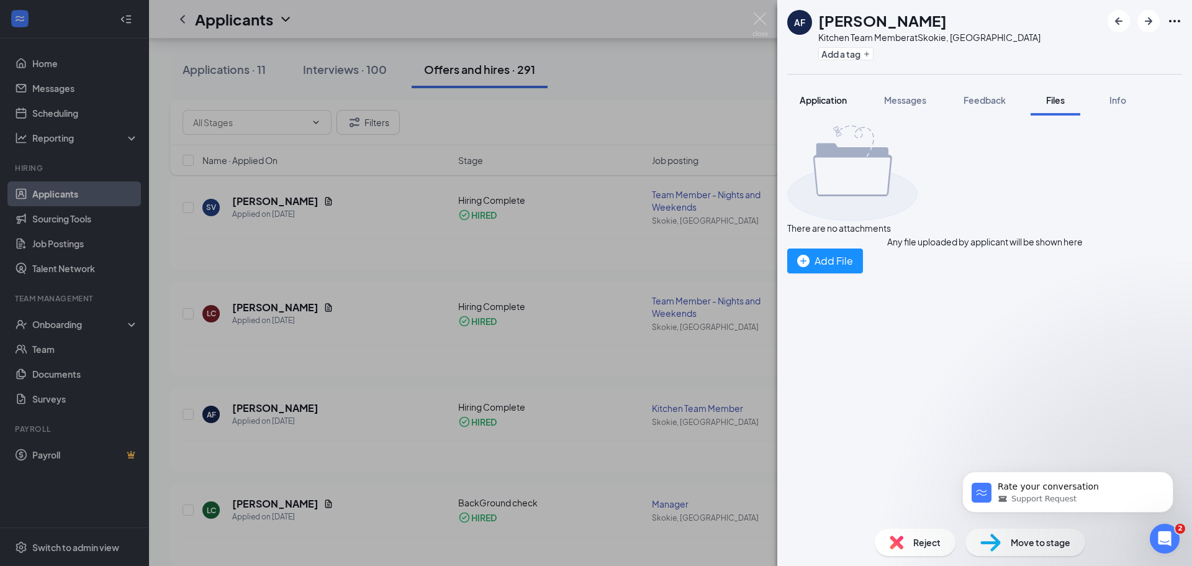  What do you see at coordinates (1149, 21) in the screenshot?
I see `svg: ArrowRight` at bounding box center [1149, 21].